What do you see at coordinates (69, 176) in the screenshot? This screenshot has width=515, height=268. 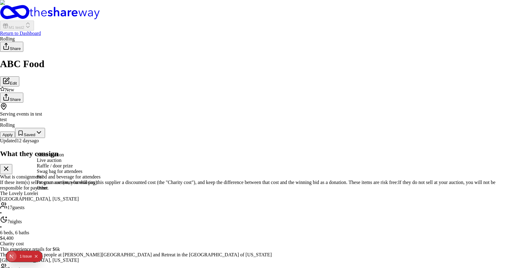 I see `span: Food and beverage for attendees` at bounding box center [69, 176].